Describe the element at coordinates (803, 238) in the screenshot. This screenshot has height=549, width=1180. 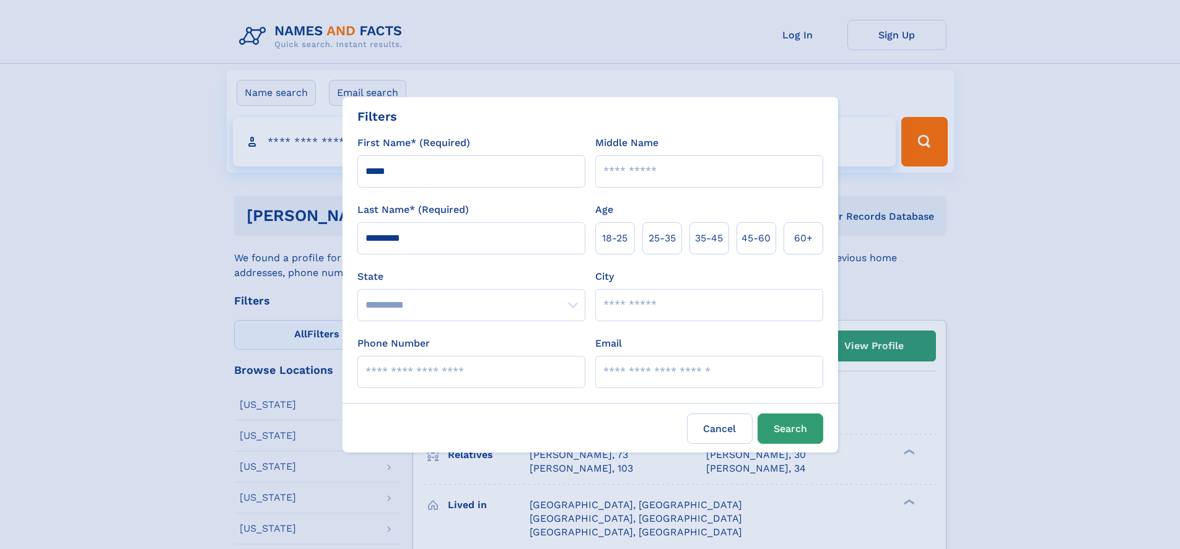
I see `span: 60+` at that location.